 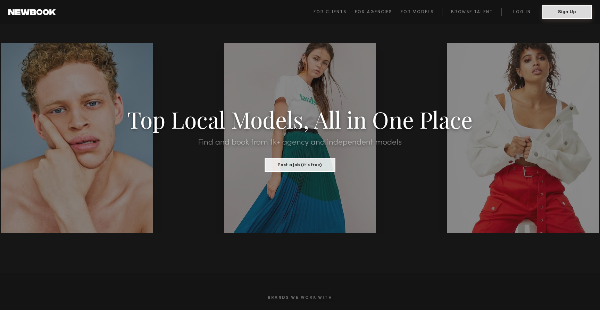 What do you see at coordinates (300, 165) in the screenshot?
I see `button: Post a Job (it’s free)` at bounding box center [300, 165].